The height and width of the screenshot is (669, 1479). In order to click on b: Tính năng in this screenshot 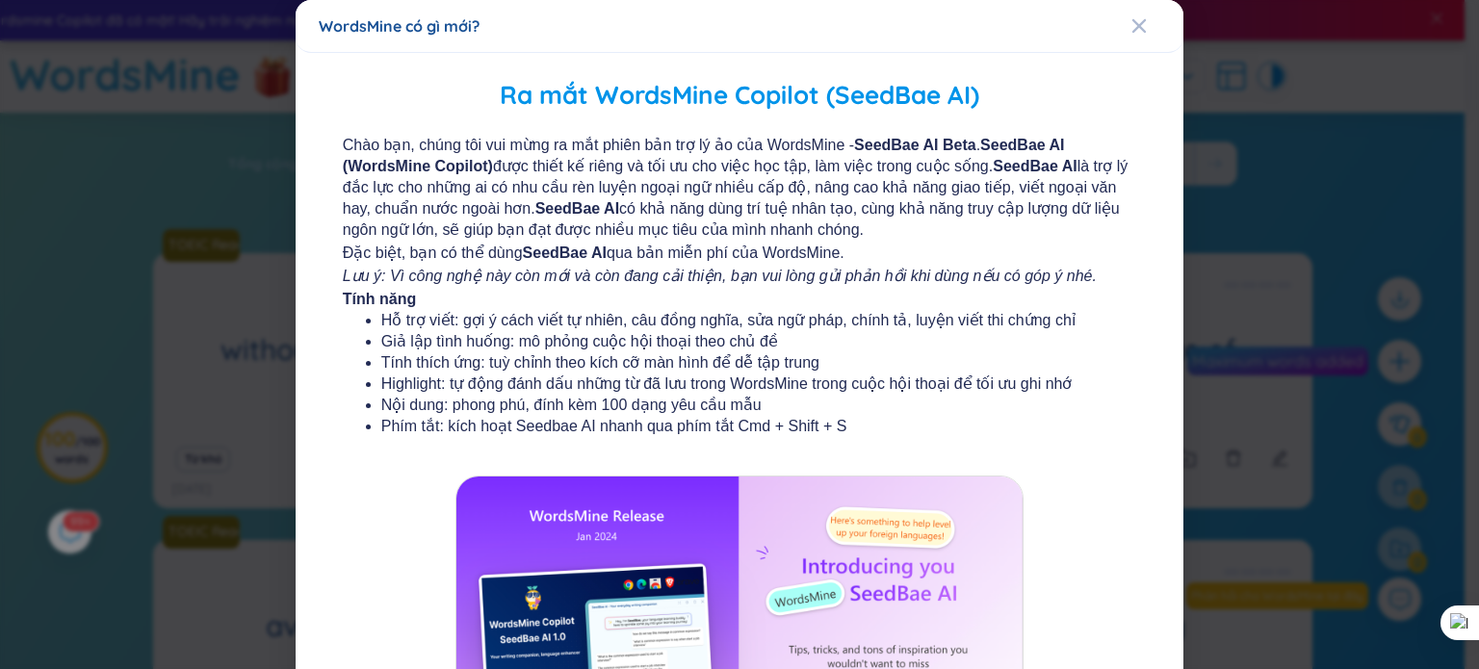, I will do `click(379, 298)`.